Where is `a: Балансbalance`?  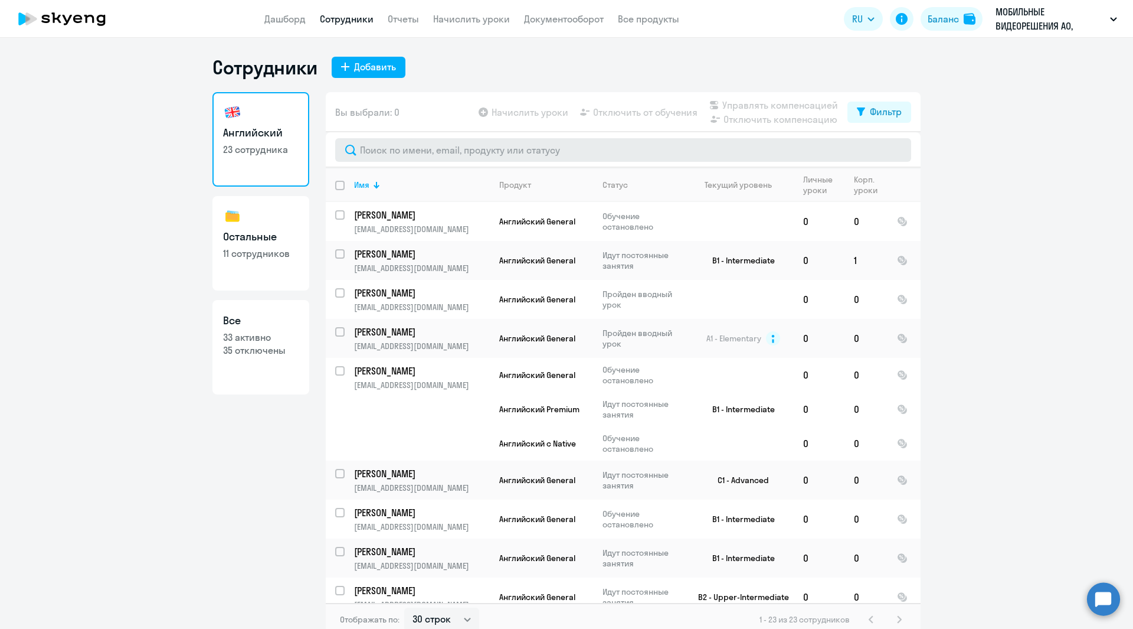
a: Балансbalance is located at coordinates (951, 19).